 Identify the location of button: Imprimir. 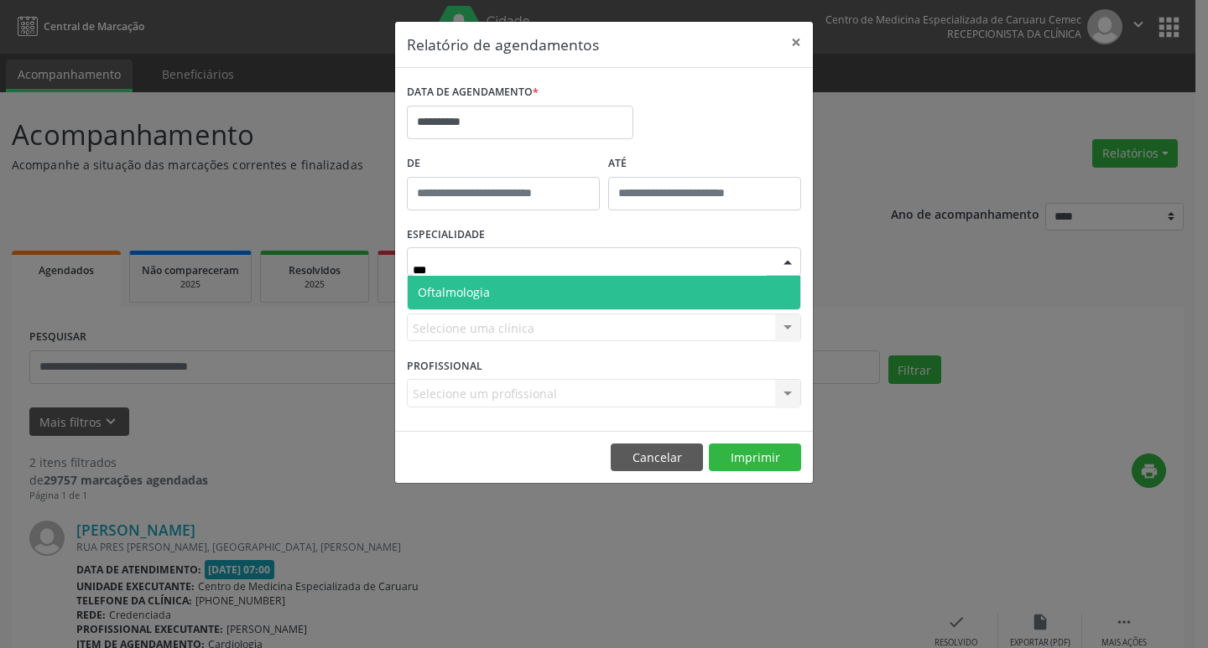
(755, 458).